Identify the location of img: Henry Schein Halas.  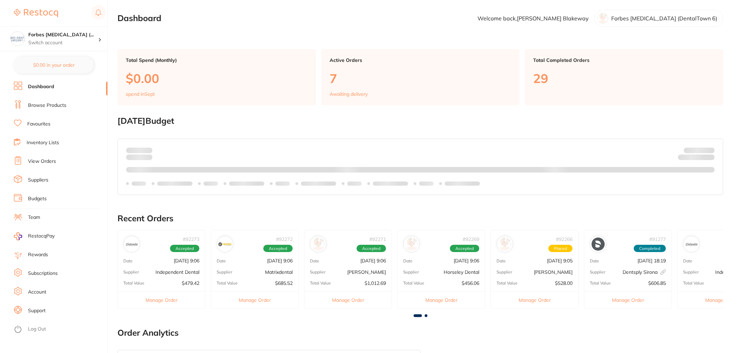
(318, 244).